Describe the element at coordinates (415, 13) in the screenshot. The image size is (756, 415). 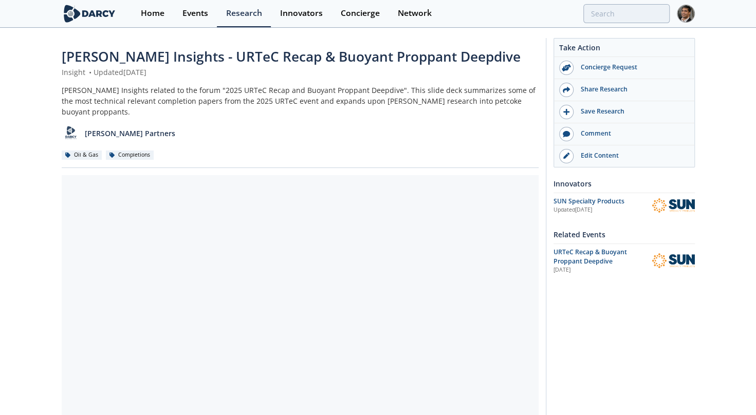
I see `div: Network` at that location.